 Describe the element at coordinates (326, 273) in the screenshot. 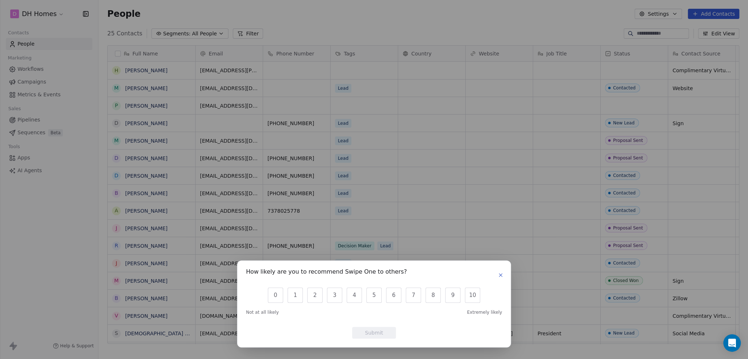

I see `h1: How likely are you to recommend Swipe One to others?` at that location.